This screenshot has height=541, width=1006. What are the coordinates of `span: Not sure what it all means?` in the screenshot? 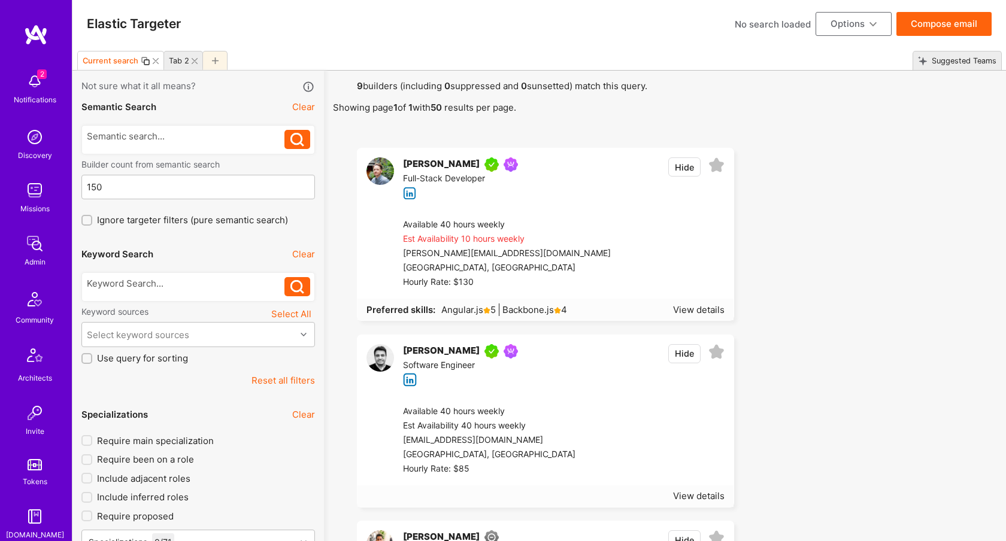 It's located at (138, 86).